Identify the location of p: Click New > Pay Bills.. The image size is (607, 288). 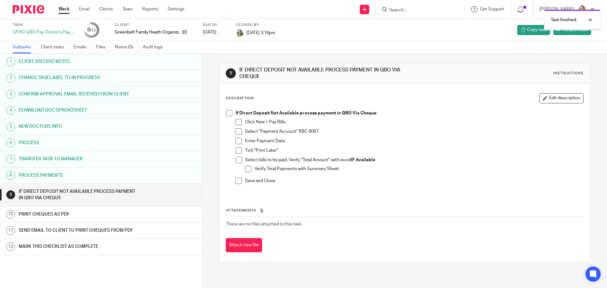
(414, 122).